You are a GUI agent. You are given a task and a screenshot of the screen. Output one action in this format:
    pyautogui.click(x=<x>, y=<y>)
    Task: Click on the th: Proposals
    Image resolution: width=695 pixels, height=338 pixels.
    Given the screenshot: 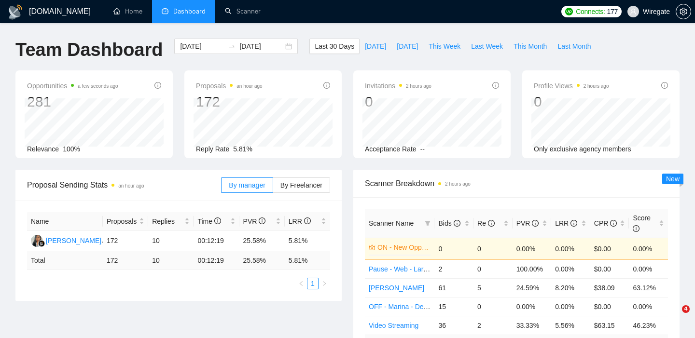 What is the action you would take?
    pyautogui.click(x=125, y=221)
    